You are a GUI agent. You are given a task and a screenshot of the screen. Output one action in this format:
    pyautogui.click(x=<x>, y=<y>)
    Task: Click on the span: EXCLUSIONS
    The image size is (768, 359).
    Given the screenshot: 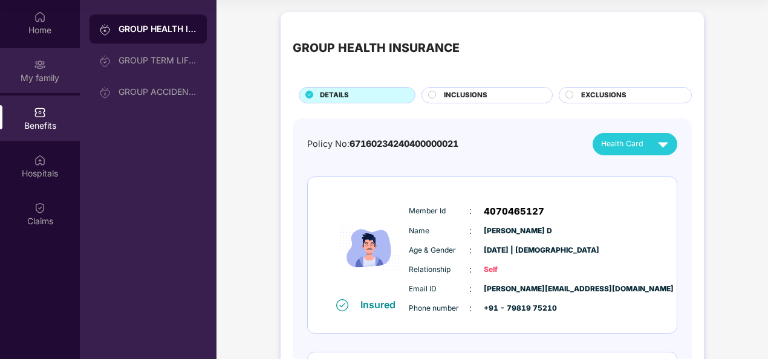 What is the action you would take?
    pyautogui.click(x=603, y=96)
    